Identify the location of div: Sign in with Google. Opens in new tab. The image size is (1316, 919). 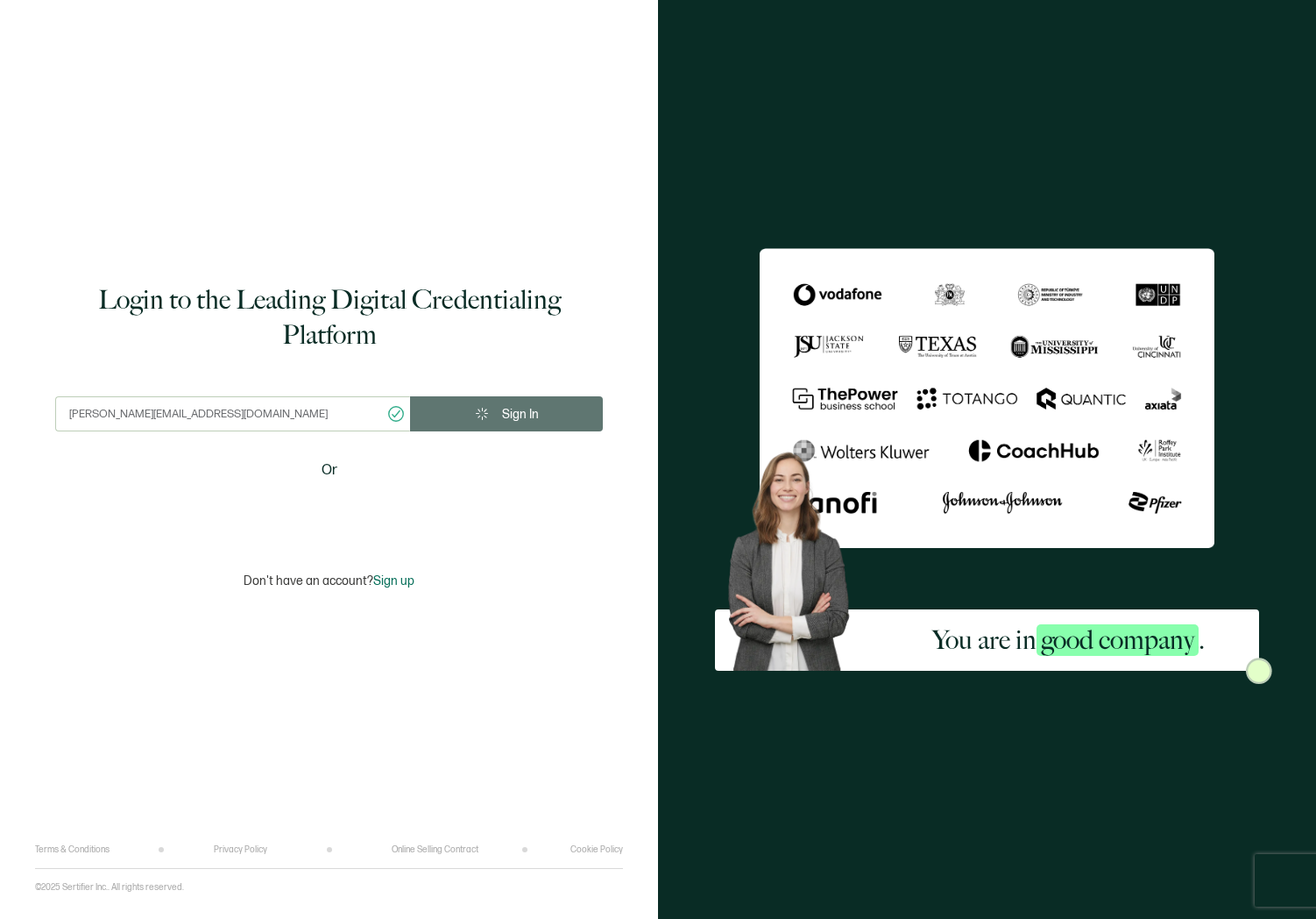
(330, 512).